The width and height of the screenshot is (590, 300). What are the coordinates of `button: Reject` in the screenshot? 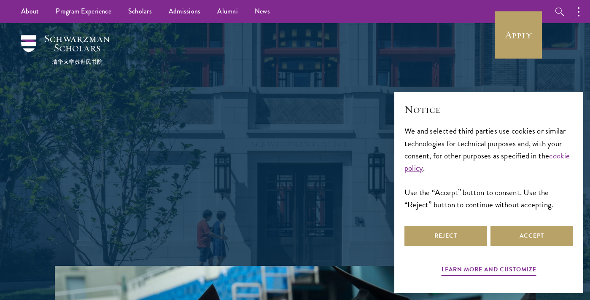 It's located at (446, 236).